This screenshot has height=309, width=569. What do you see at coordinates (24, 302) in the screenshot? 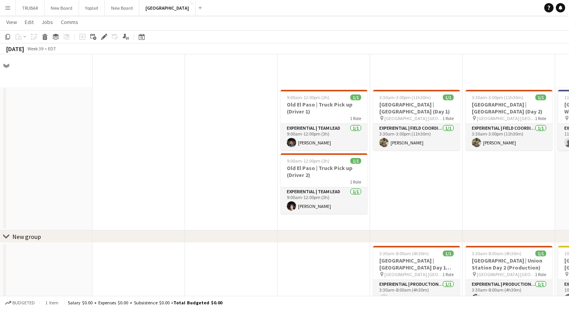
I see `span: Budgeted` at bounding box center [24, 302].